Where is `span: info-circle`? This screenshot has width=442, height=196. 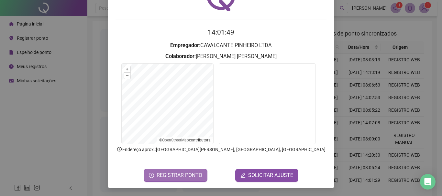
span: info-circle is located at coordinates (119, 149).